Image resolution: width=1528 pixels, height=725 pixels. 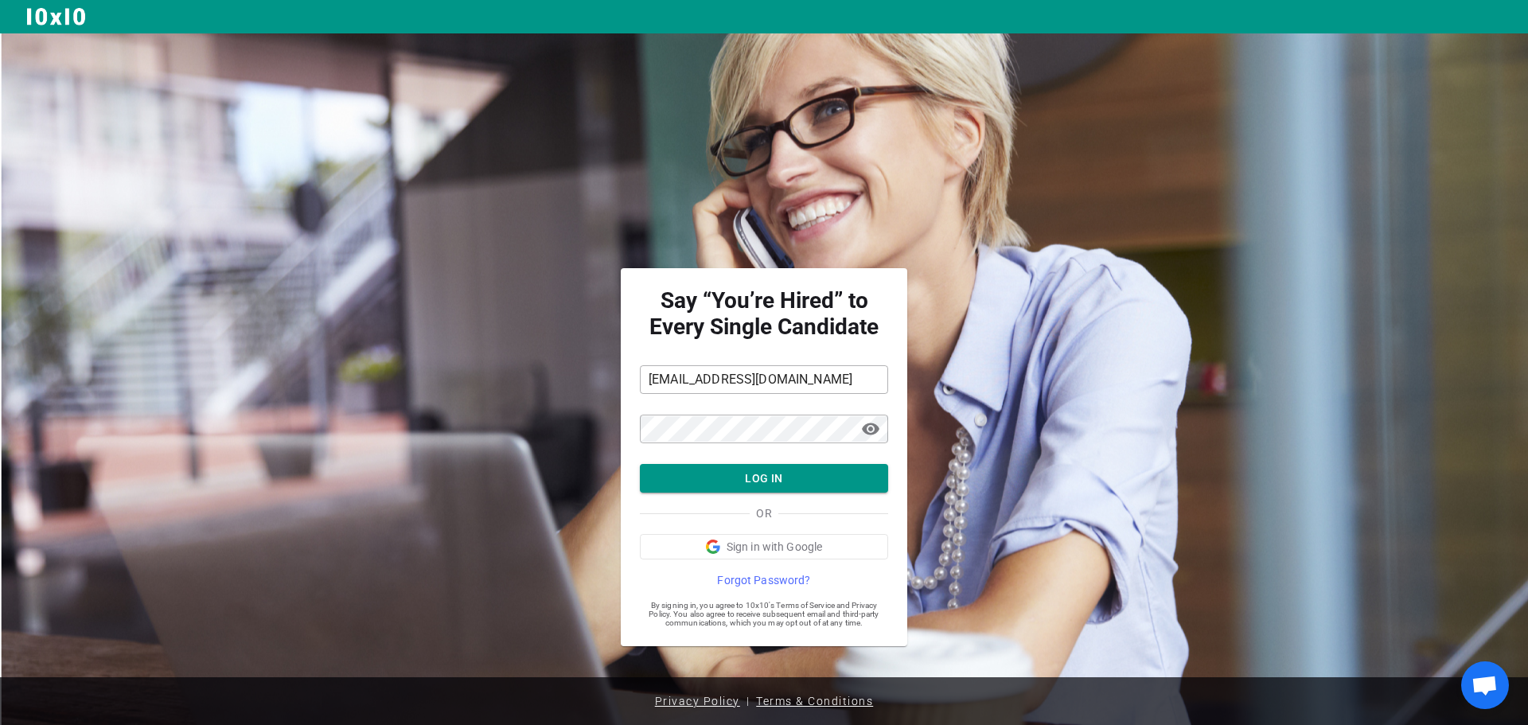 I want to click on div: Open chat, so click(x=1485, y=685).